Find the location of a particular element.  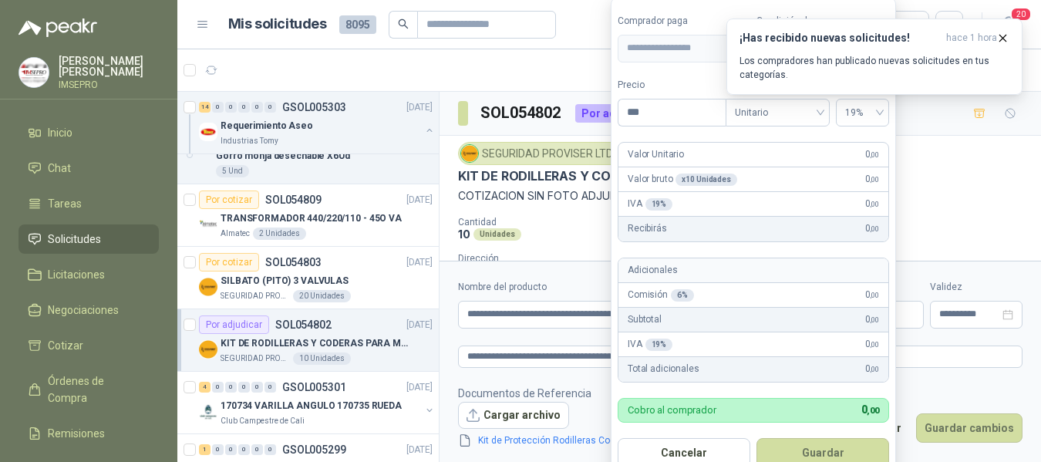

p: Documentos de Referencia is located at coordinates (584, 393).